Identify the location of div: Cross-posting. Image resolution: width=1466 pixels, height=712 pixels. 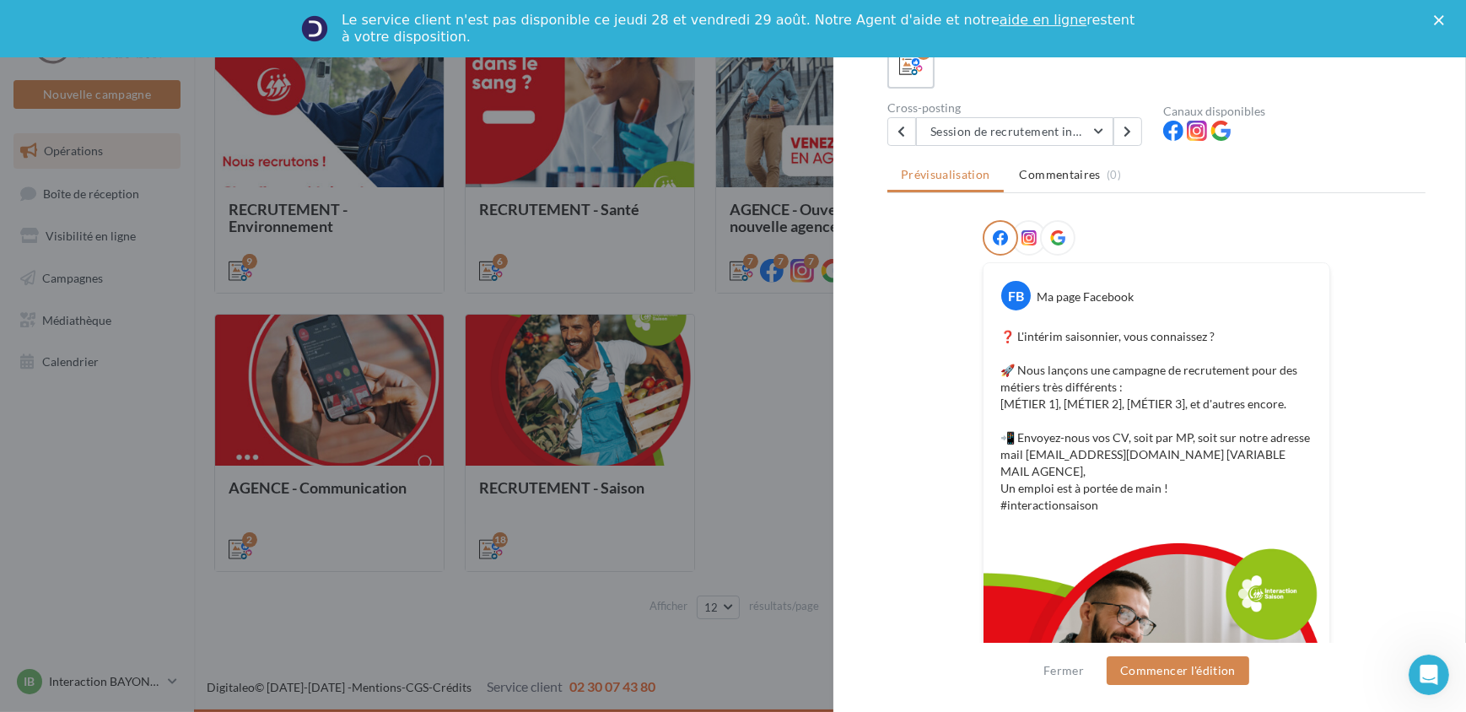
(1018, 108).